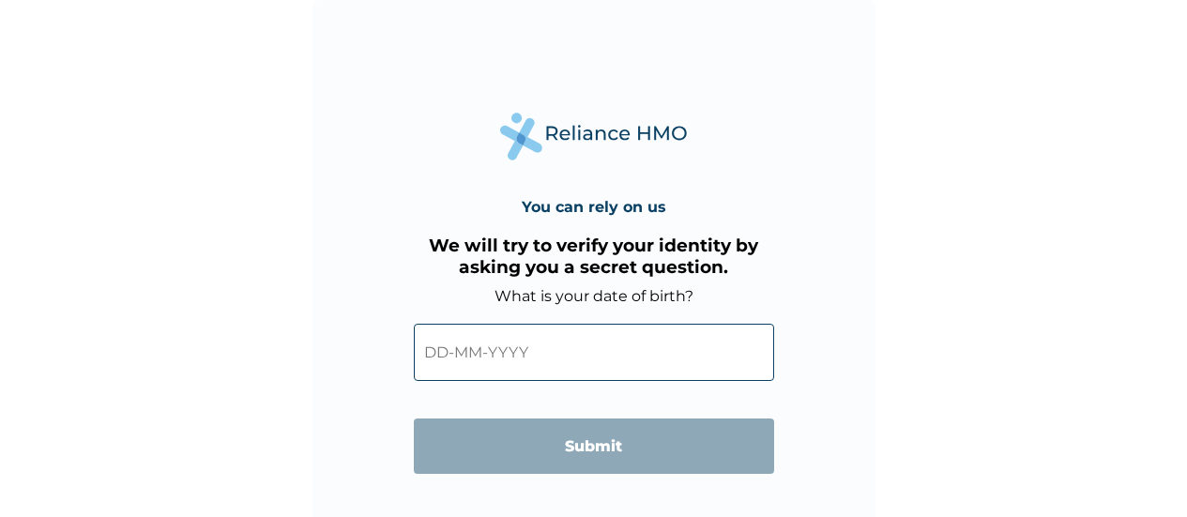 The height and width of the screenshot is (517, 1187). What do you see at coordinates (594, 446) in the screenshot?
I see `input: Submit` at bounding box center [594, 446].